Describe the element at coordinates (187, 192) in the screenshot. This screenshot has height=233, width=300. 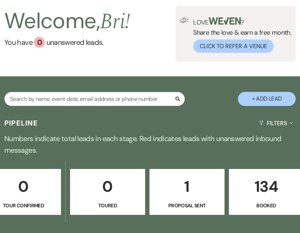
I see `a: 1Proposal Sent` at that location.